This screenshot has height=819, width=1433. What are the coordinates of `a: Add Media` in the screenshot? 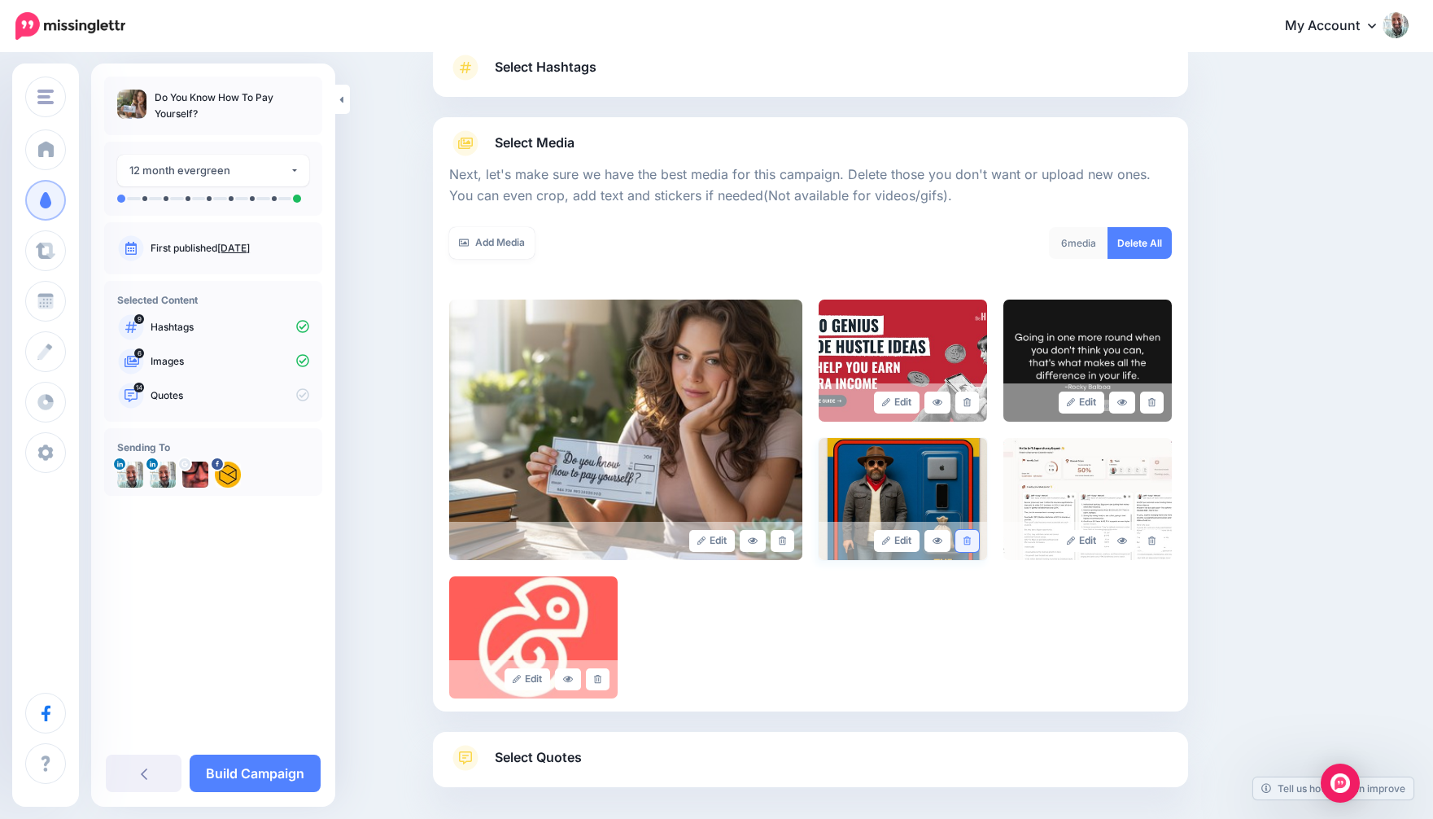 It's located at (492, 243).